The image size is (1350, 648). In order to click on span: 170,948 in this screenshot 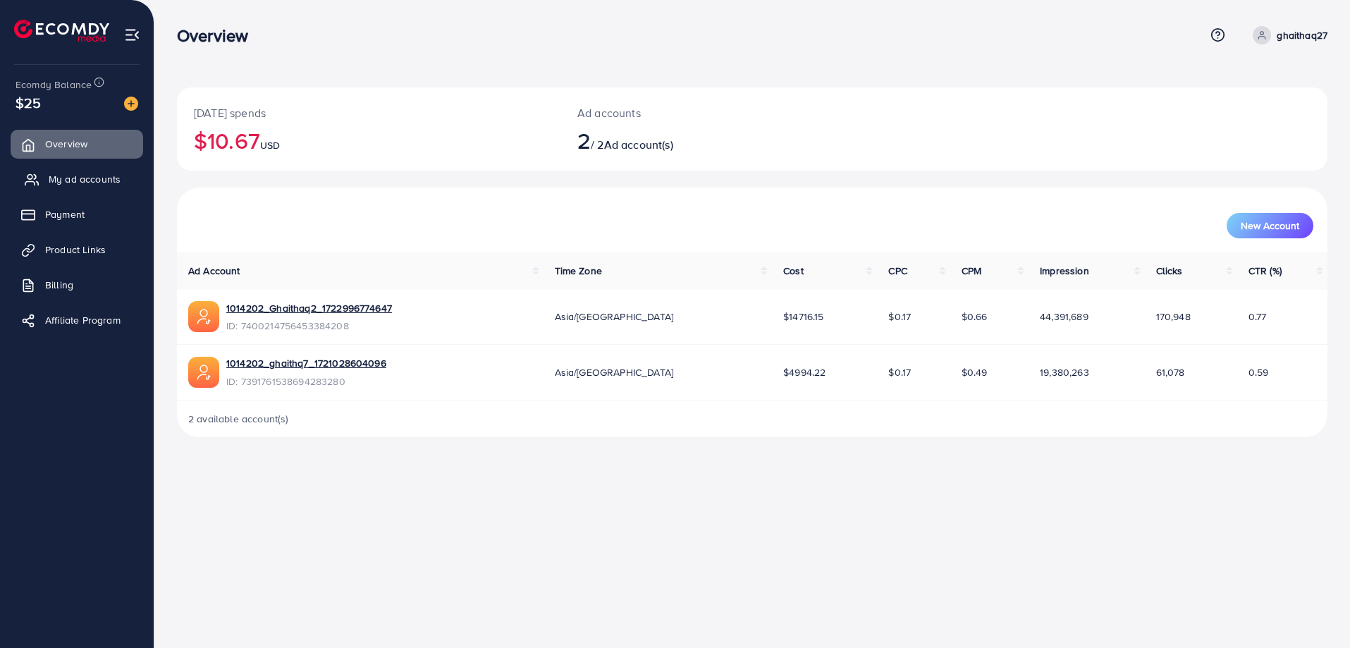, I will do `click(1173, 317)`.